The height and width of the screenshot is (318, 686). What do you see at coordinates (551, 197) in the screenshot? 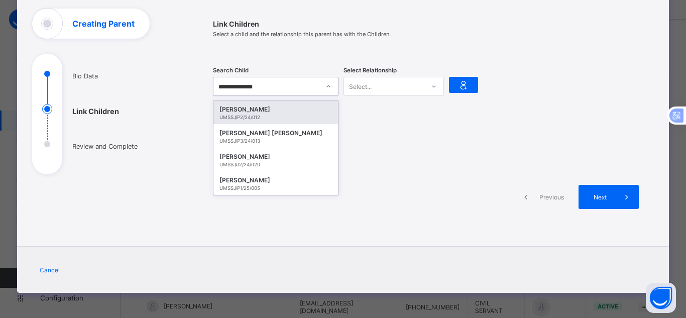
I see `span: Previous` at bounding box center [551, 197].